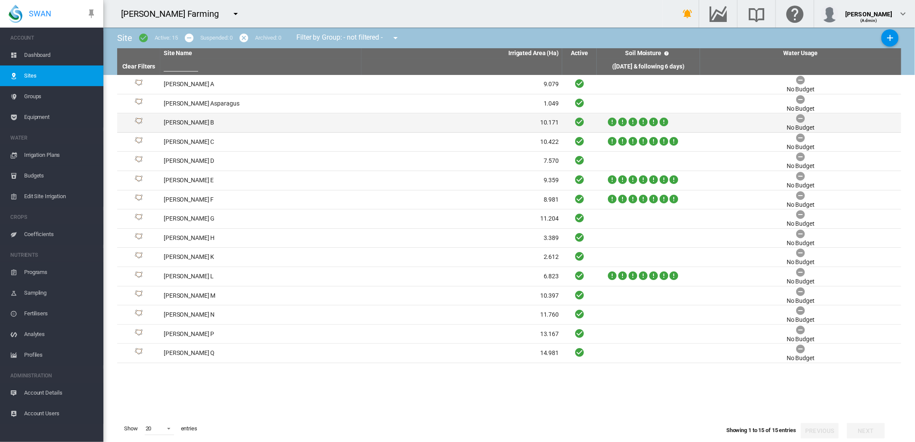 This screenshot has width=915, height=442. Describe the element at coordinates (60, 234) in the screenshot. I see `span: Coefficients` at that location.